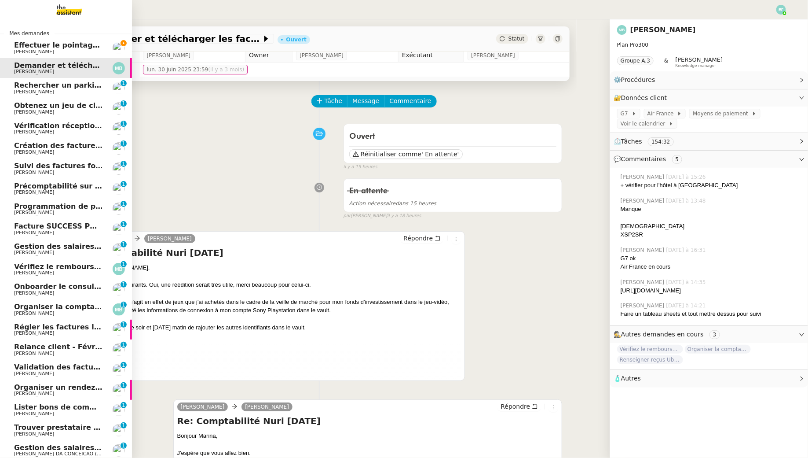  Describe the element at coordinates (108, 366) in the screenshot. I see `span: Validation des factures consultants - août 2025` at that location.